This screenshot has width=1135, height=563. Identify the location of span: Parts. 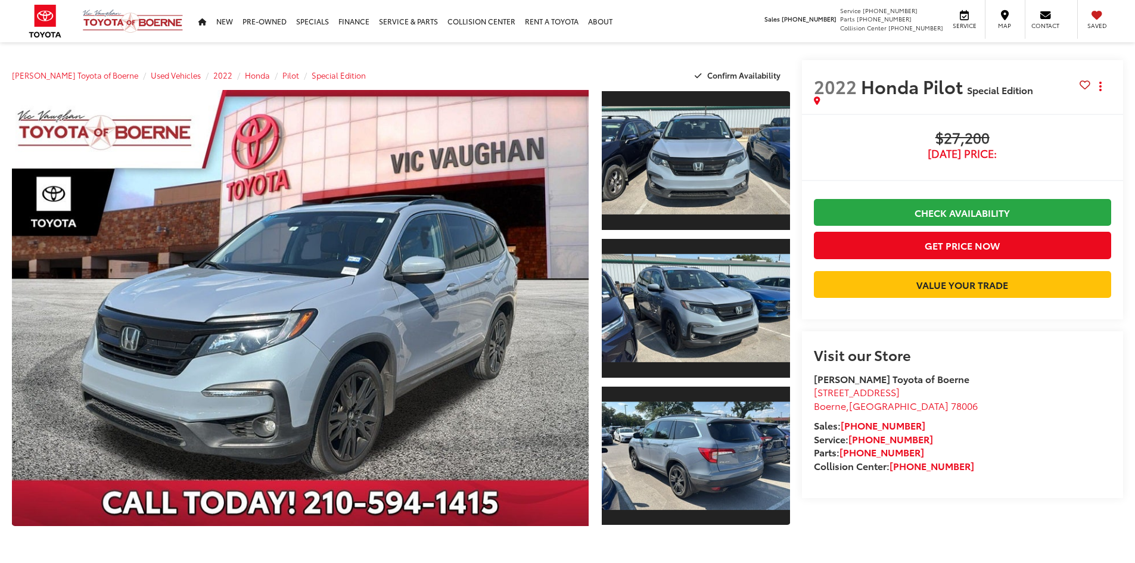
(847, 18).